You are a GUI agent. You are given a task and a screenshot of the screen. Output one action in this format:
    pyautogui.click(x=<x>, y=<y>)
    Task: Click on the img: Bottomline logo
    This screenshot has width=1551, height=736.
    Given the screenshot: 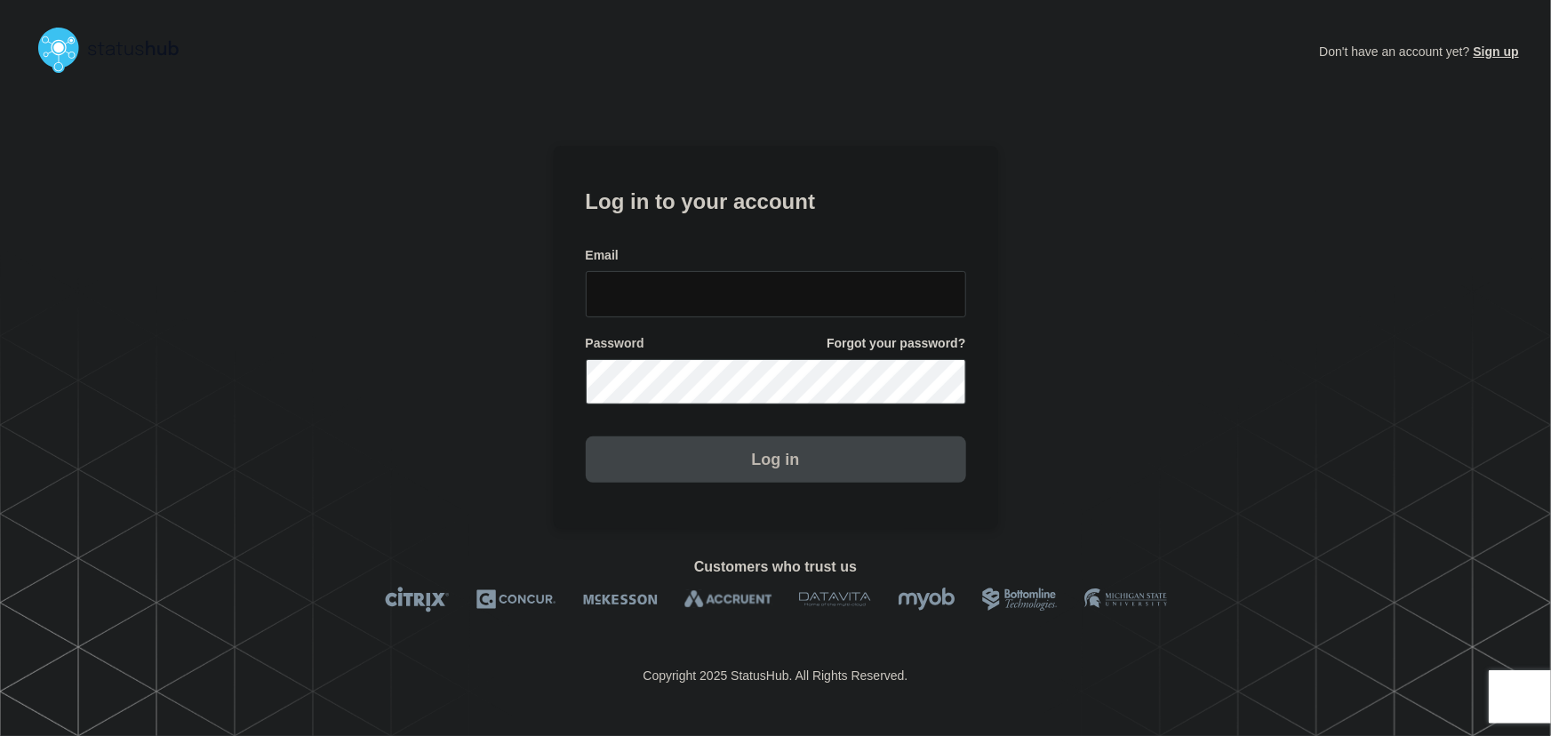 What is the action you would take?
    pyautogui.click(x=1020, y=599)
    